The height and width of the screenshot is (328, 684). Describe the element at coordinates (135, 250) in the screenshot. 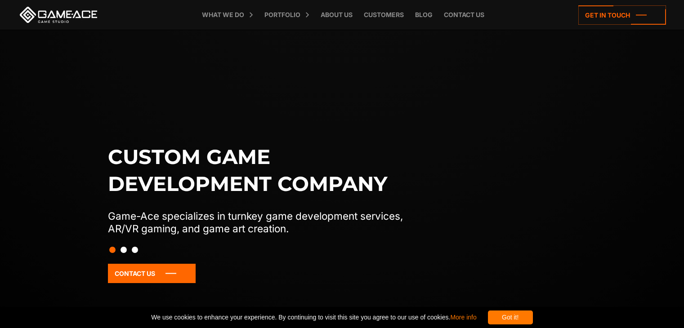

I see `button: Slide 3` at that location.